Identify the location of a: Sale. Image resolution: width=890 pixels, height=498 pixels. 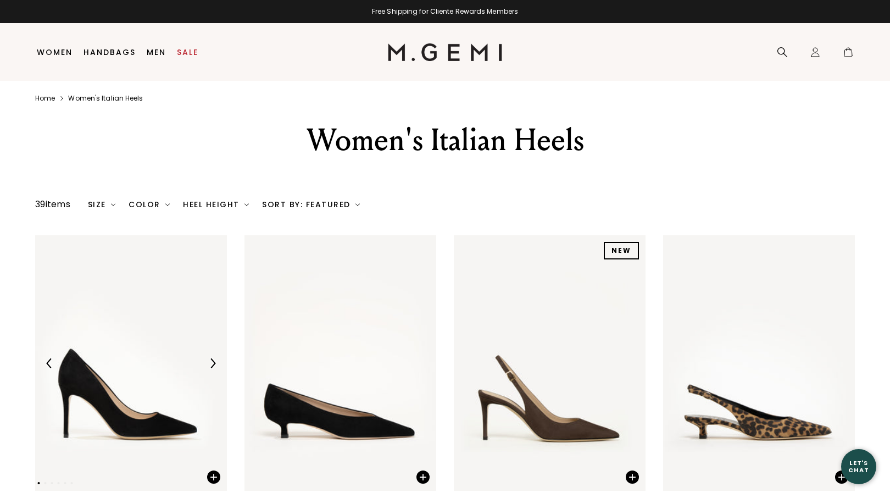
(187, 52).